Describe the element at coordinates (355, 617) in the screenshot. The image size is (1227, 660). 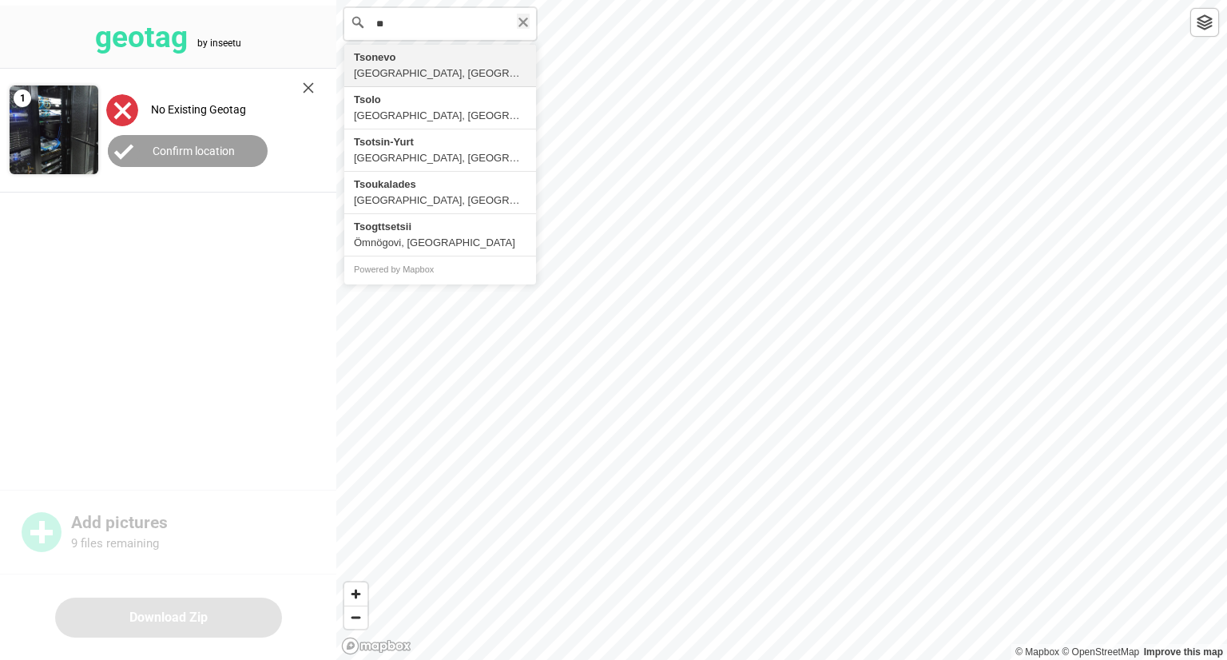
I see `button: Zoom out` at that location.